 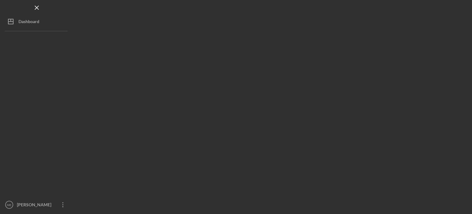 I want to click on a: Dashboard, so click(x=37, y=22).